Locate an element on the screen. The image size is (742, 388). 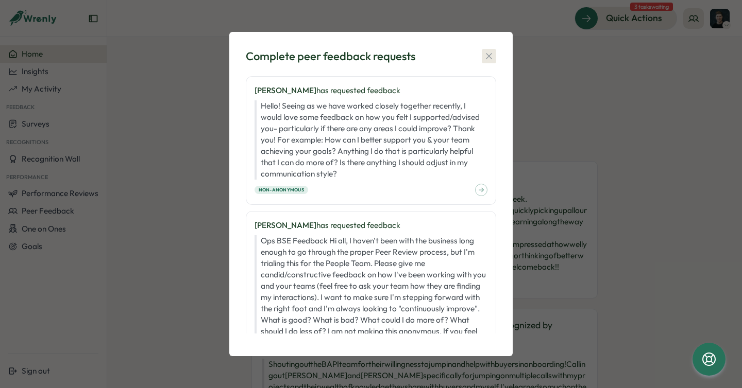
p: Hello! Seeing as we have worked closely together recently, I would love some feedback on how you ... is located at coordinates (371, 140).